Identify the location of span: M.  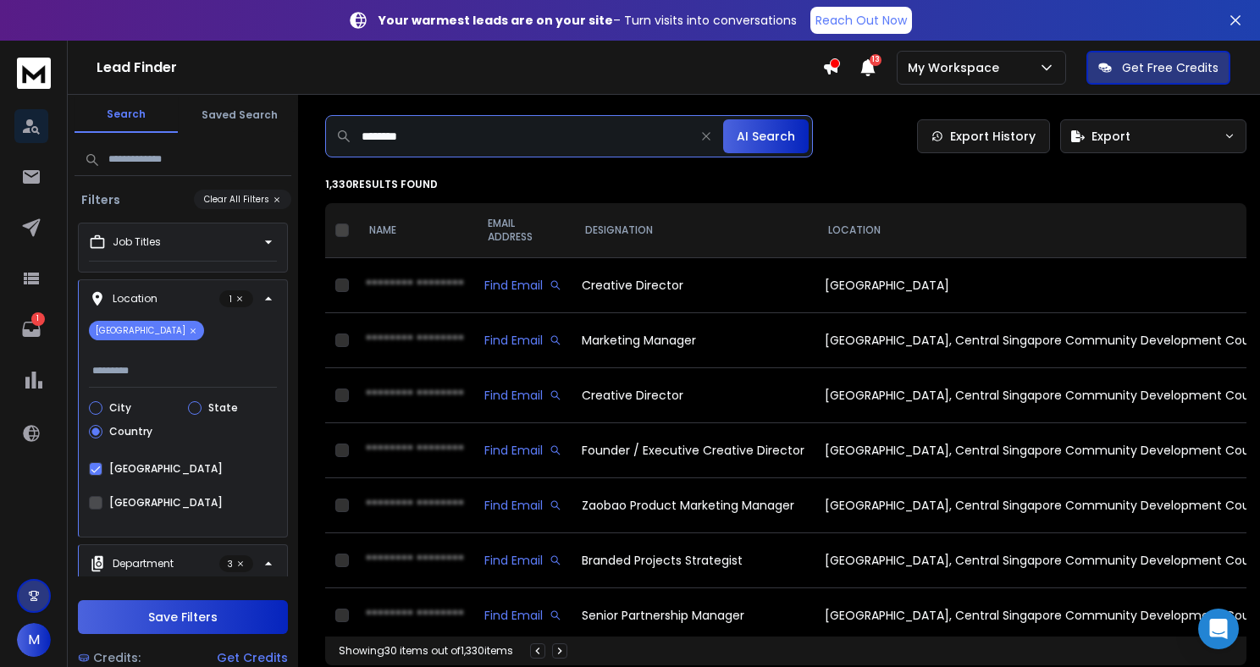
(34, 640).